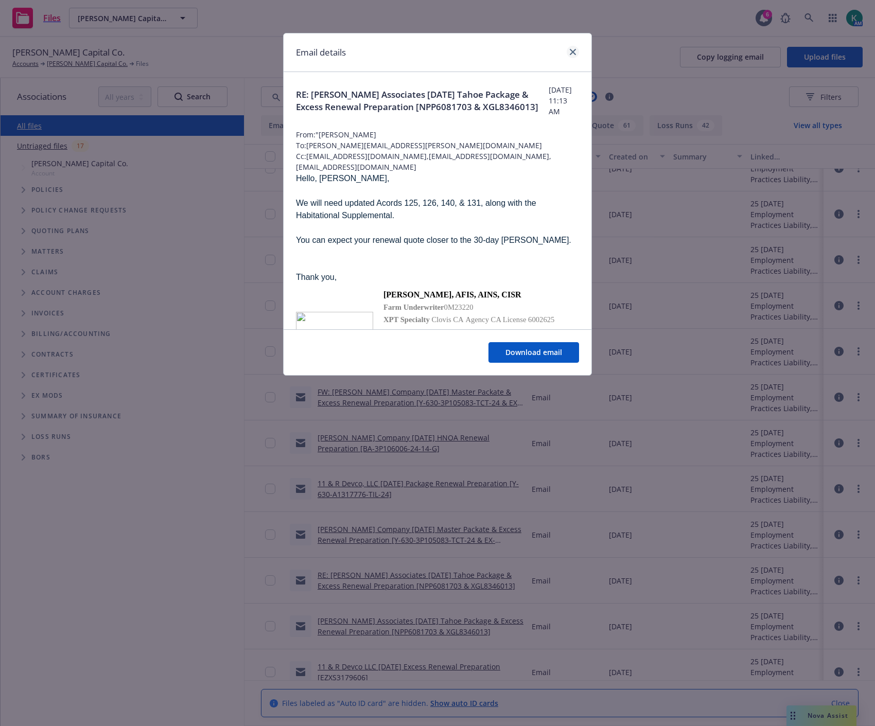 The height and width of the screenshot is (726, 875). I want to click on img: image002.png@01DBF0C1.5E70B280, so click(335, 341).